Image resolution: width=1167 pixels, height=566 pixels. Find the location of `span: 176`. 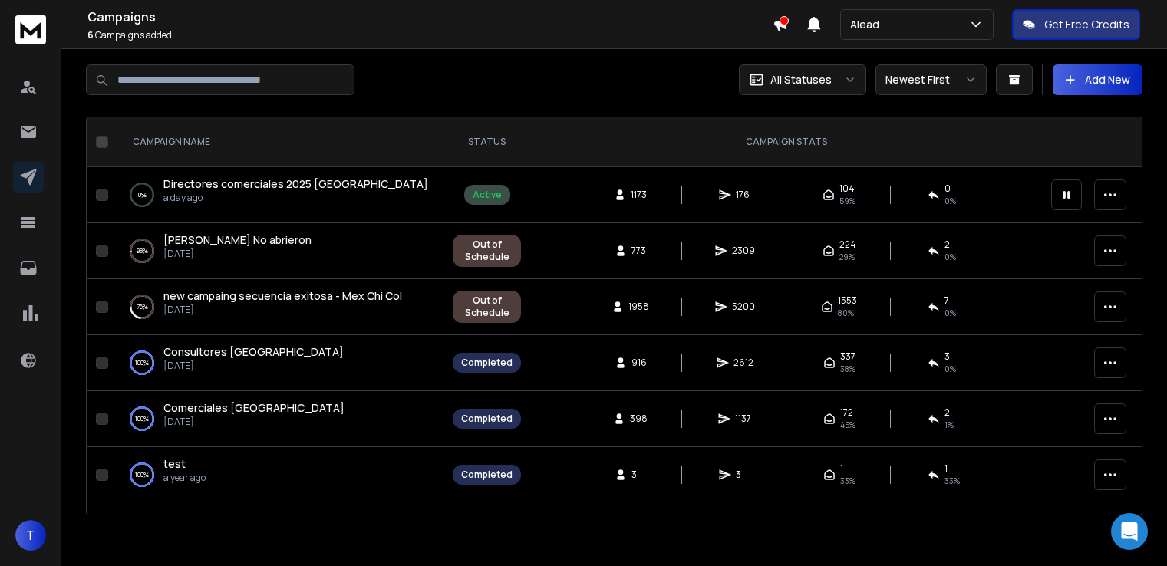

span: 176 is located at coordinates (744, 195).